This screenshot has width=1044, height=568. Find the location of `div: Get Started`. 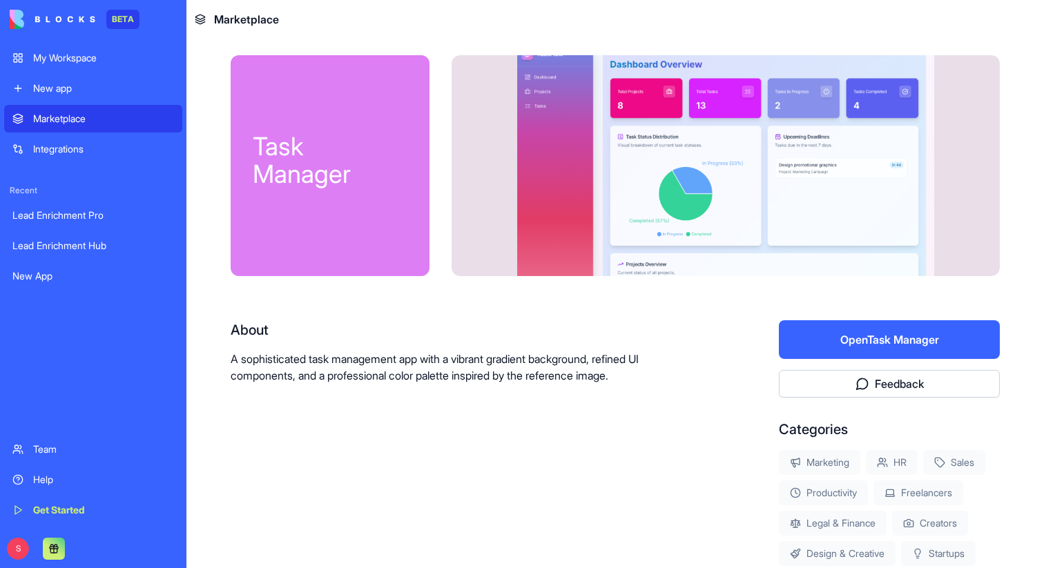

div: Get Started is located at coordinates (104, 510).